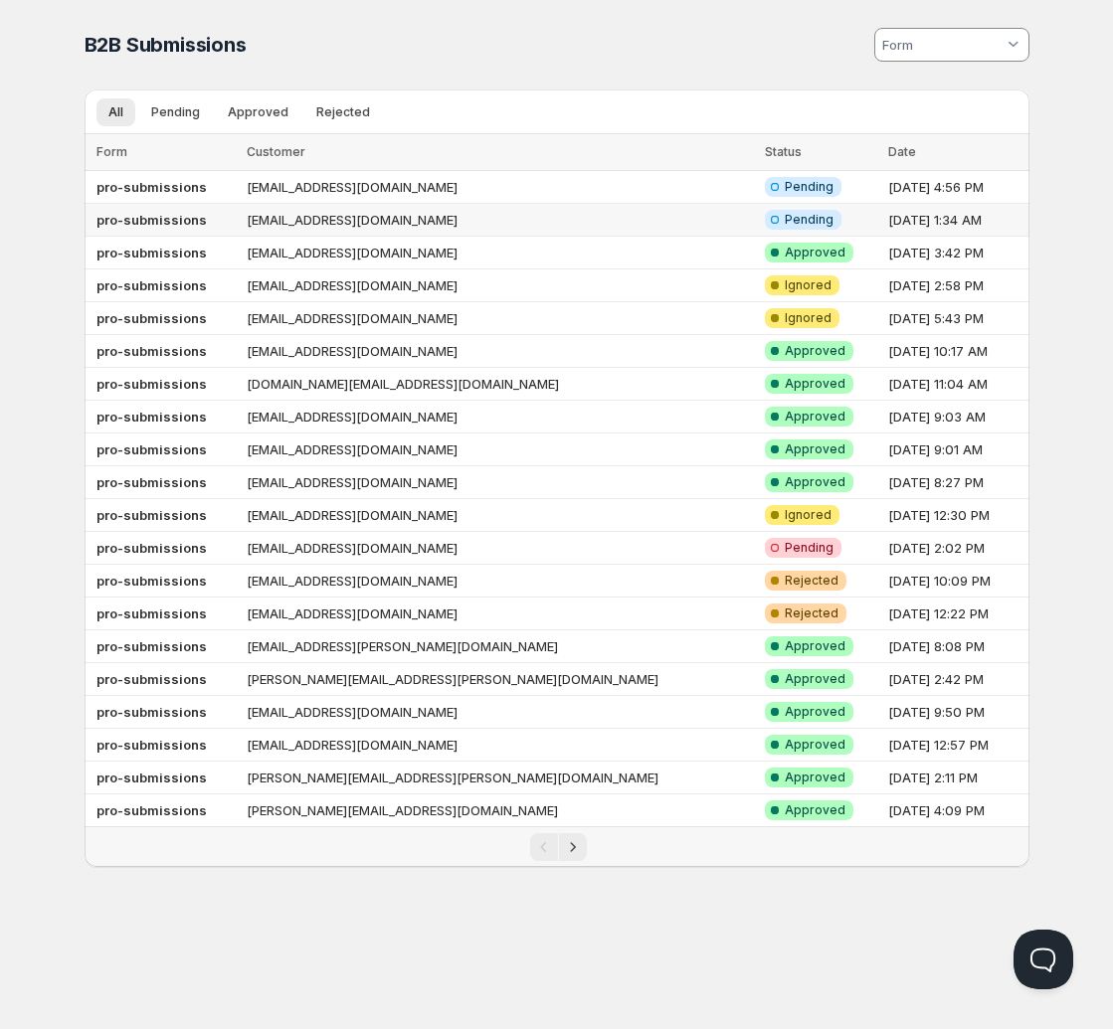 The width and height of the screenshot is (1113, 1029). What do you see at coordinates (573, 847) in the screenshot?
I see `button: Next` at bounding box center [573, 847].